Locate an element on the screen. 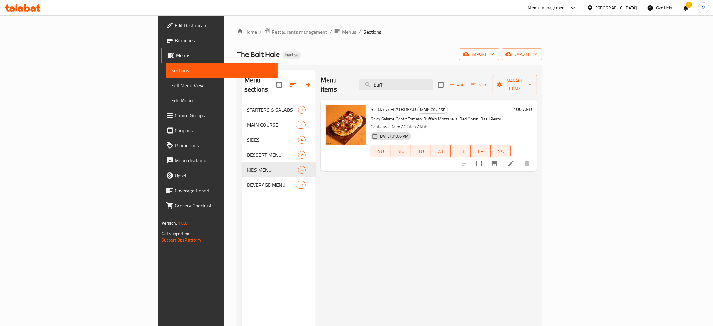 The image size is (713, 326). span: 10 is located at coordinates (301, 185).